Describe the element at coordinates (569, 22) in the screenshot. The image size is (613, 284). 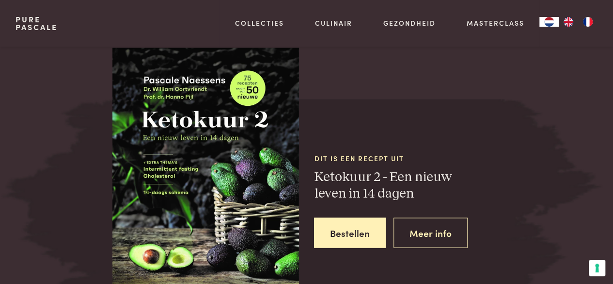
I see `a: EN` at that location.